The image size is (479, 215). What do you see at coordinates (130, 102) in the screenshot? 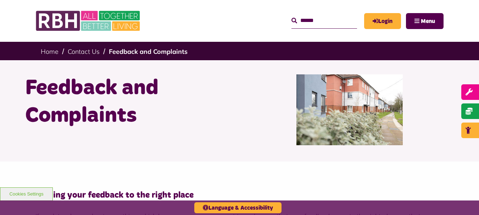
I see `h1: Feedback and Complaints` at bounding box center [130, 102].